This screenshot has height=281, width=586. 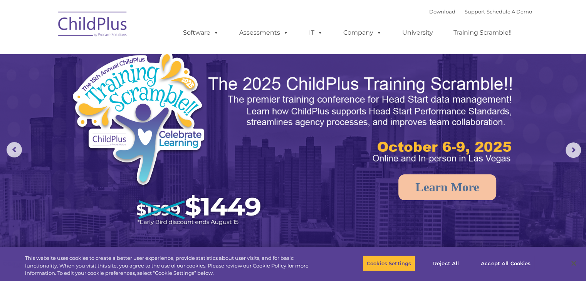 What do you see at coordinates (482, 33) in the screenshot?
I see `a: Training Scramble!!` at bounding box center [482, 33].